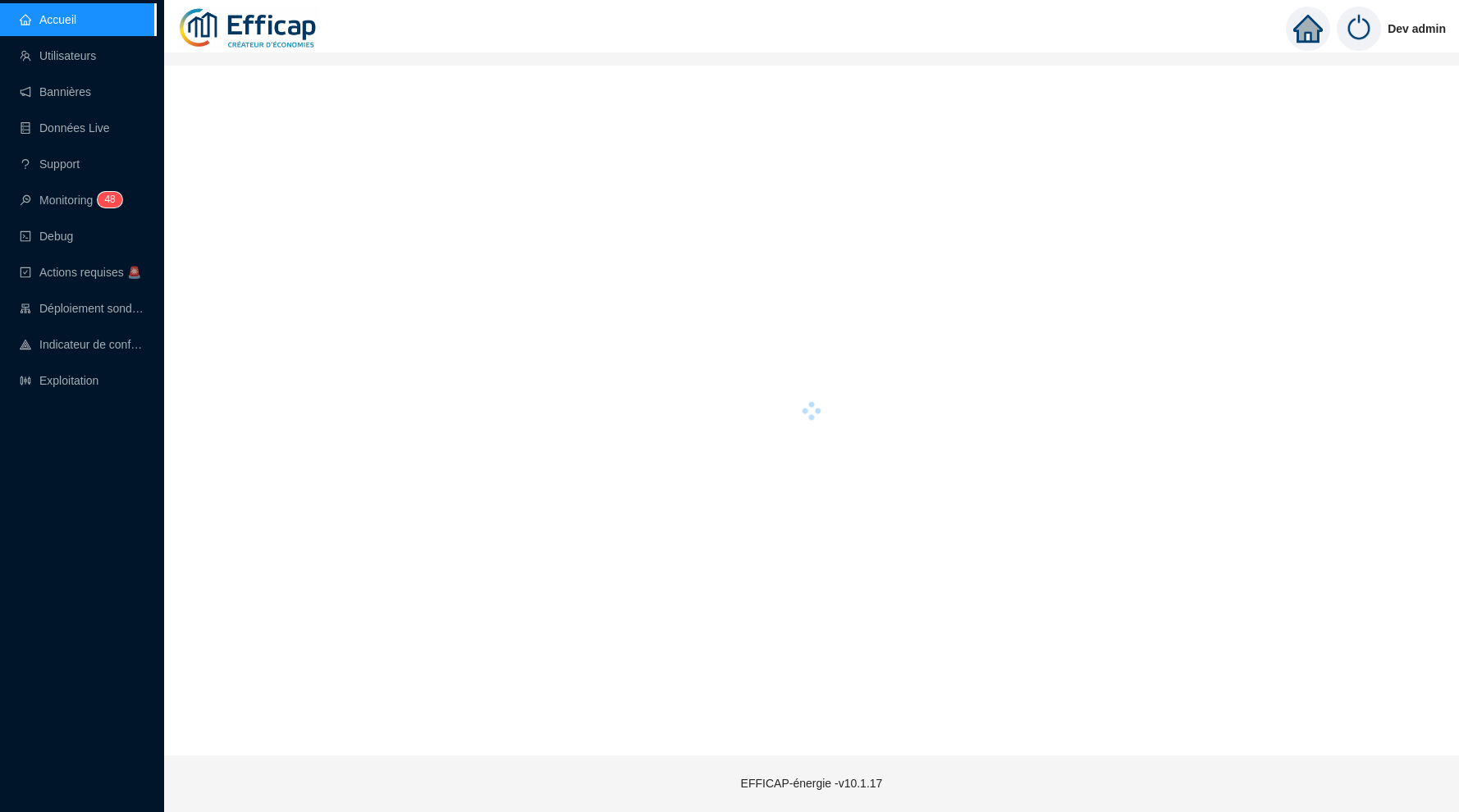 The image size is (1459, 812). What do you see at coordinates (82, 308) in the screenshot?
I see `a: clusterDéploiement sondes` at bounding box center [82, 308].